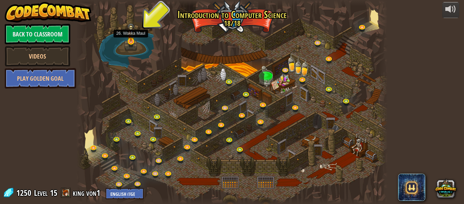 The image size is (464, 204). I want to click on a: Play Golden Goal, so click(40, 78).